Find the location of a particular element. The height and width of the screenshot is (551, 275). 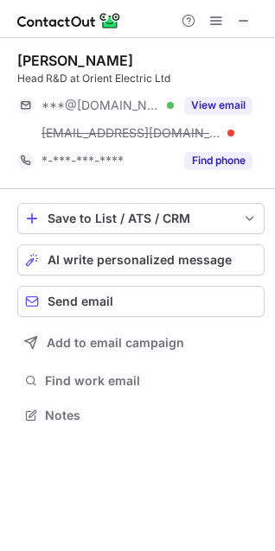

button: Find work email is located at coordinates (141, 381).